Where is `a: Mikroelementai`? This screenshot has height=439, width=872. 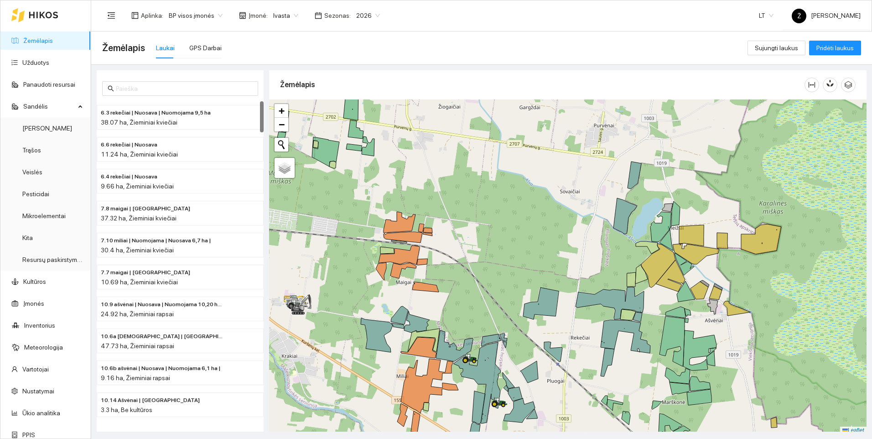 a: Mikroelementai is located at coordinates (44, 216).